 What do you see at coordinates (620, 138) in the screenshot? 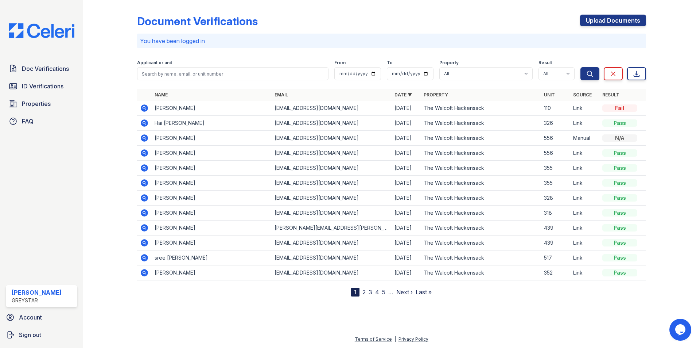
I see `div: N/A` at bounding box center [620, 138].